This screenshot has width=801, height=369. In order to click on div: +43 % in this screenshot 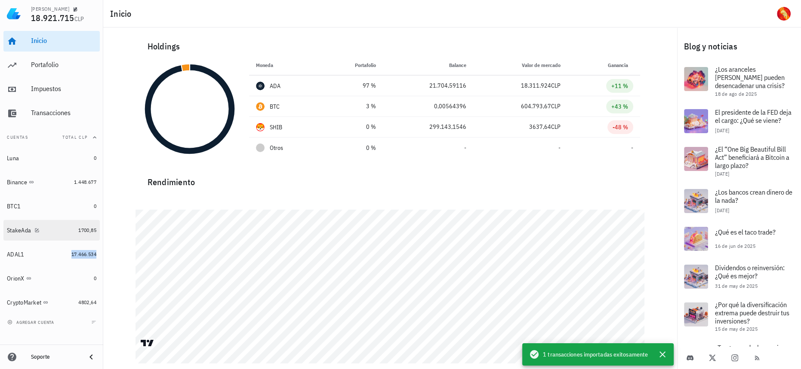, I will do `click(619, 107)`.